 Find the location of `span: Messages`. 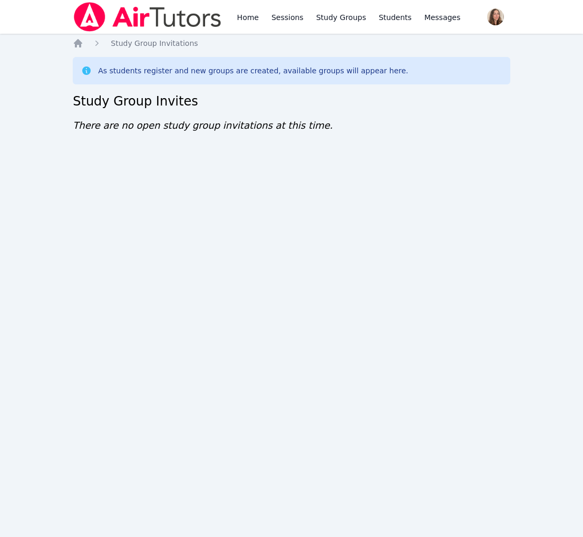

span: Messages is located at coordinates (442, 17).